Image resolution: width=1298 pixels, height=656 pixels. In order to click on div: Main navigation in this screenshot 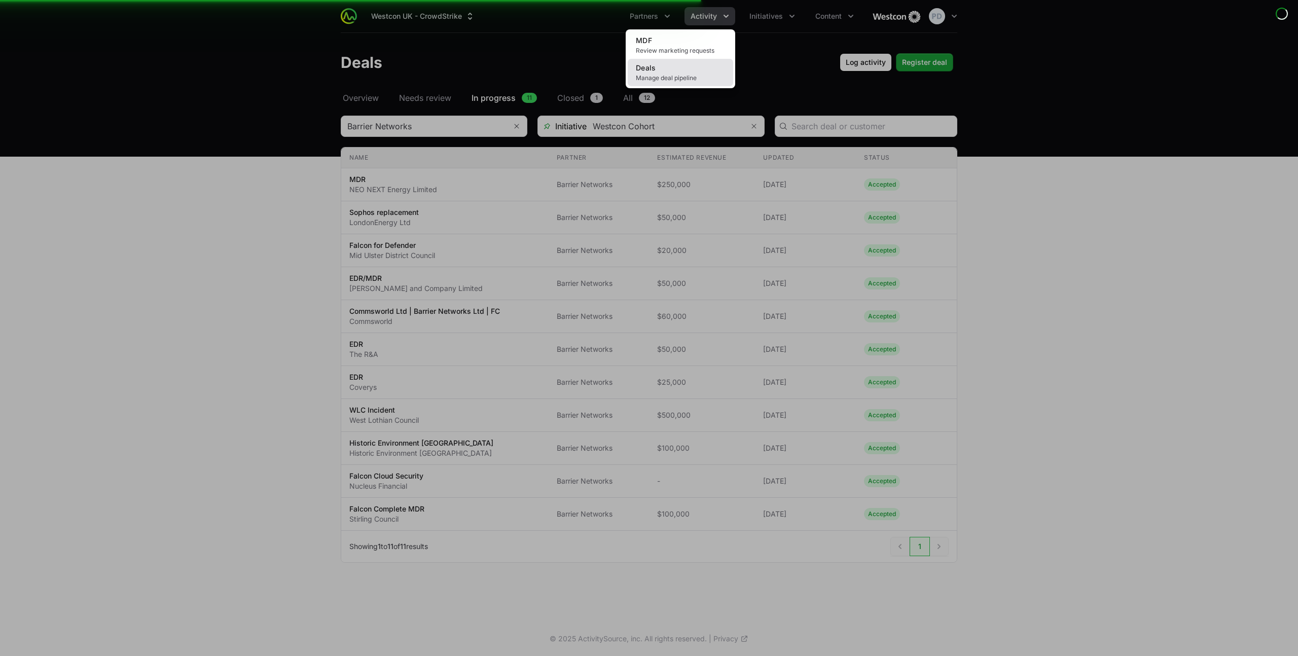, I will do `click(608, 16)`.